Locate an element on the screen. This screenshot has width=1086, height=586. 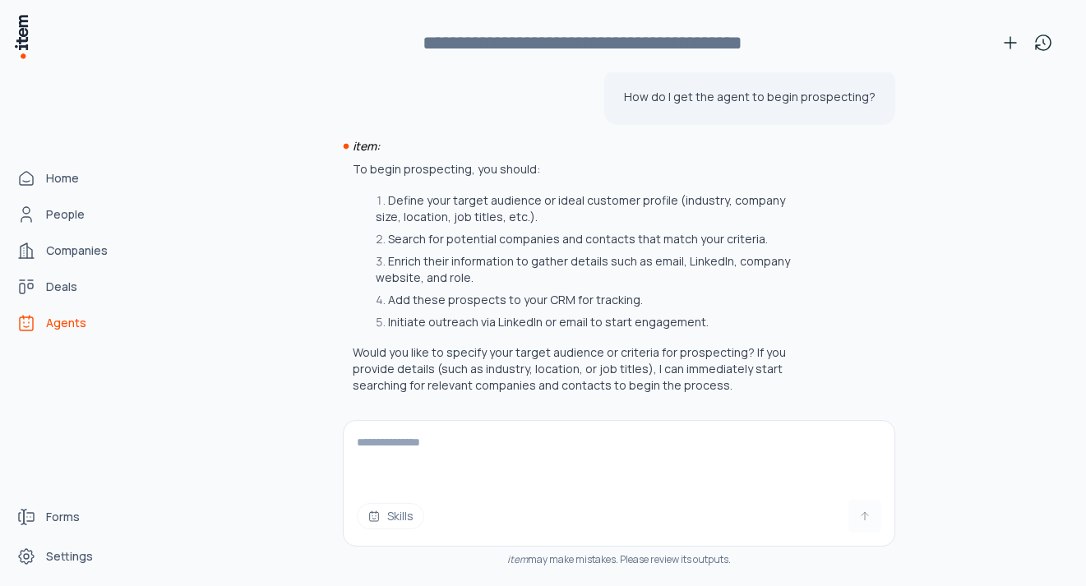
div: may make mistakes. Please review its outputs. is located at coordinates (619, 560).